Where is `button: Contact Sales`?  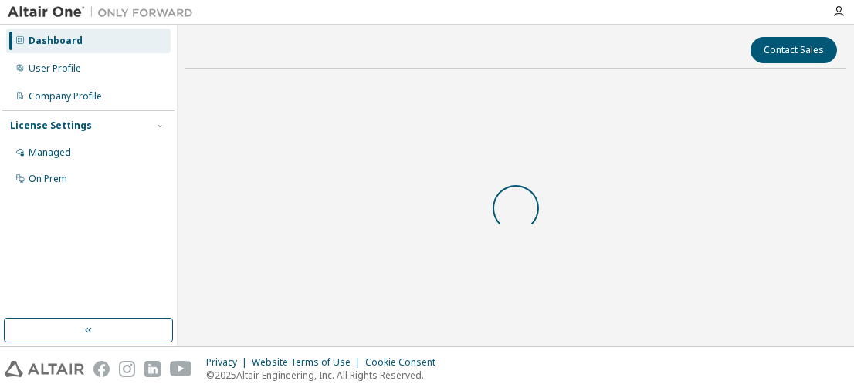 button: Contact Sales is located at coordinates (793, 50).